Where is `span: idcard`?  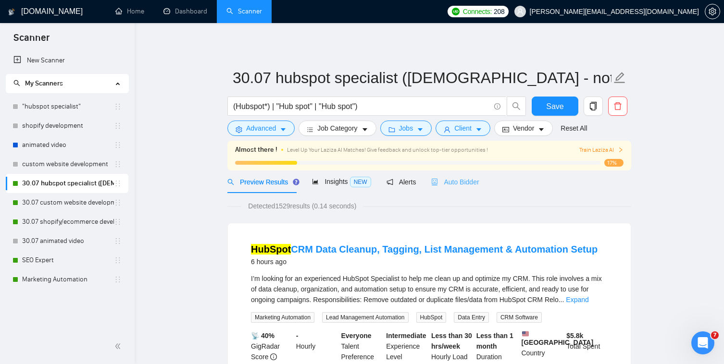 span: idcard is located at coordinates (506, 129).